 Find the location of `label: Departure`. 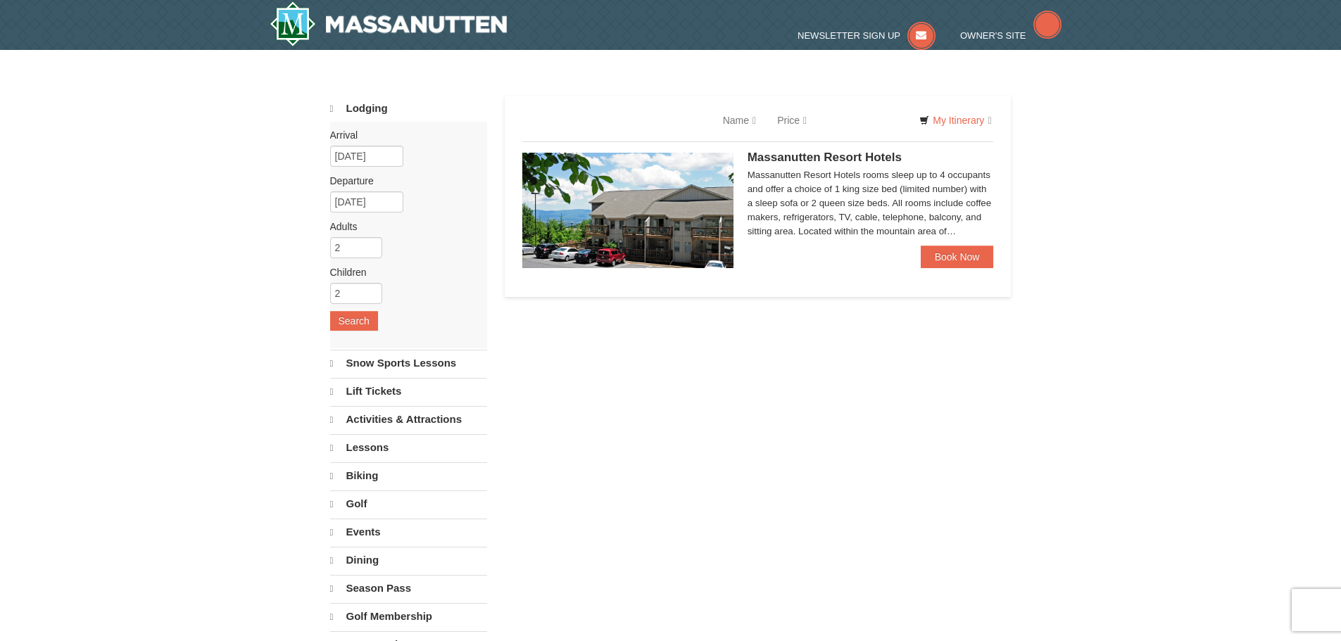

label: Departure is located at coordinates (403, 181).